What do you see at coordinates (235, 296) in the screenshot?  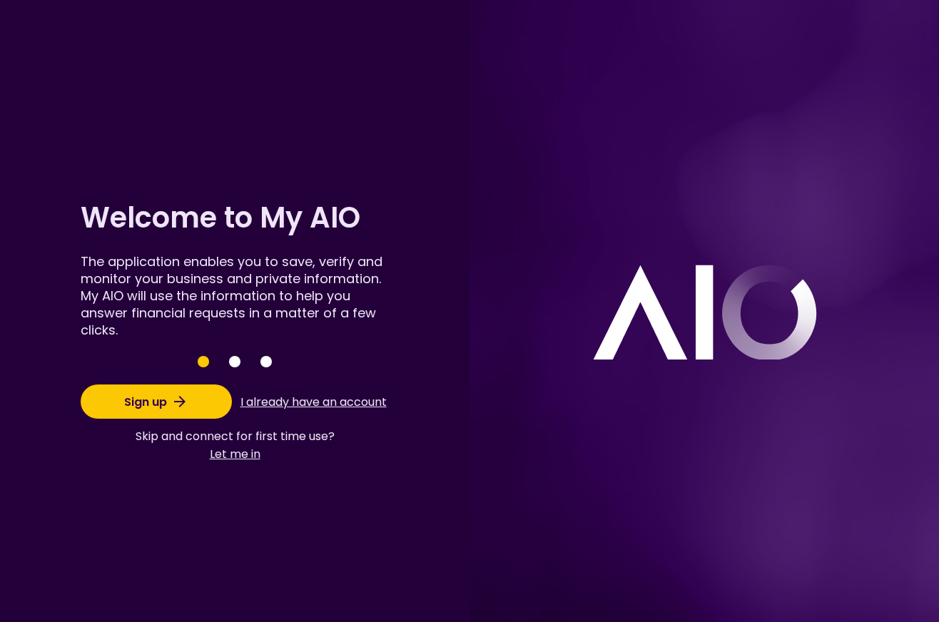 I see `div: The application enables you to save, verify and monitor your business and private information. My...` at bounding box center [235, 296].